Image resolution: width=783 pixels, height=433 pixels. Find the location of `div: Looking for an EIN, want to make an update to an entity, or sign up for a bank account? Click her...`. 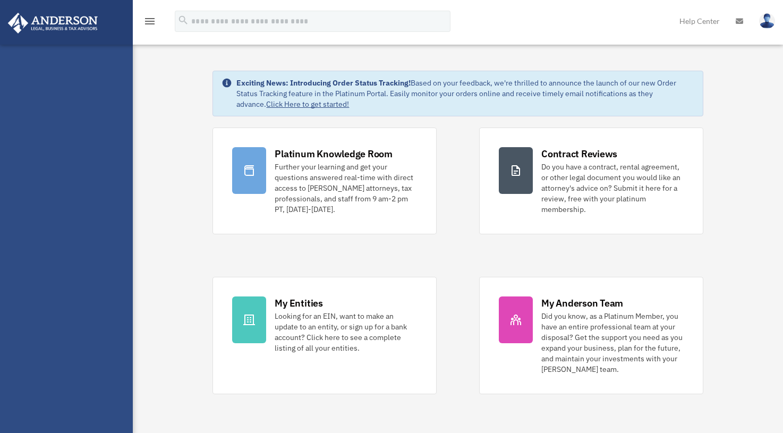

div: Looking for an EIN, want to make an update to an entity, or sign up for a bank account? Click her... is located at coordinates (346, 332).